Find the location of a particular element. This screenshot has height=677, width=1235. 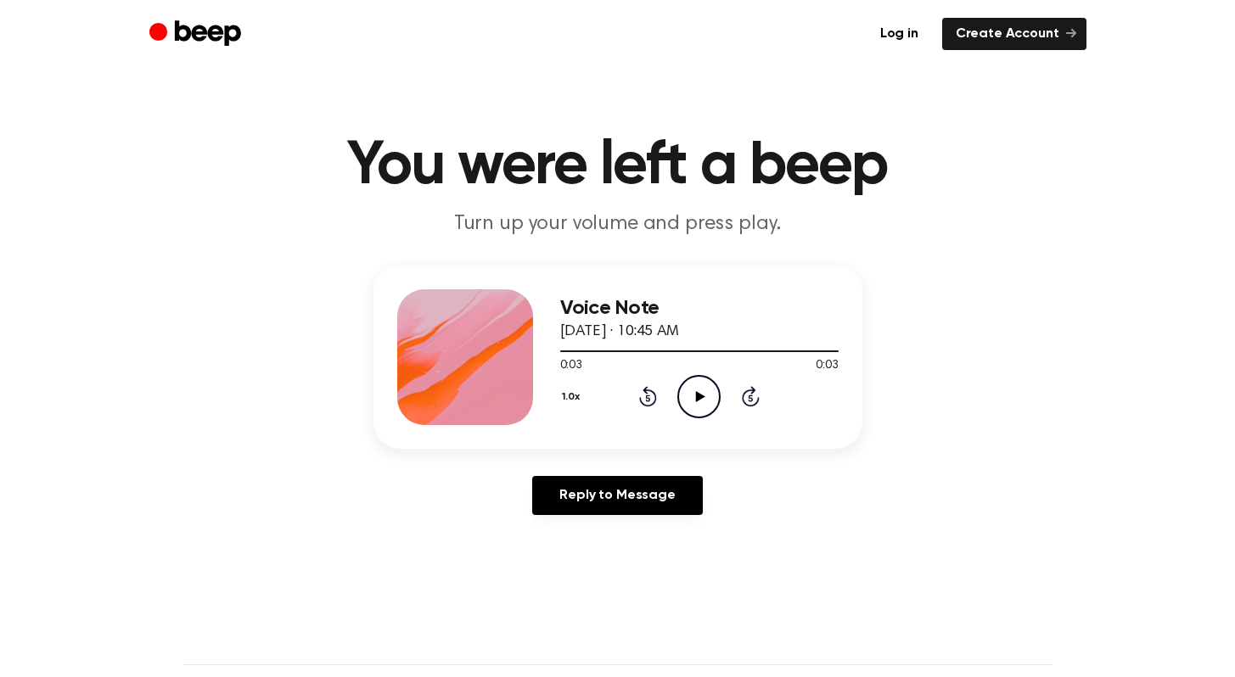

h1: You were left a beep is located at coordinates (618, 166).